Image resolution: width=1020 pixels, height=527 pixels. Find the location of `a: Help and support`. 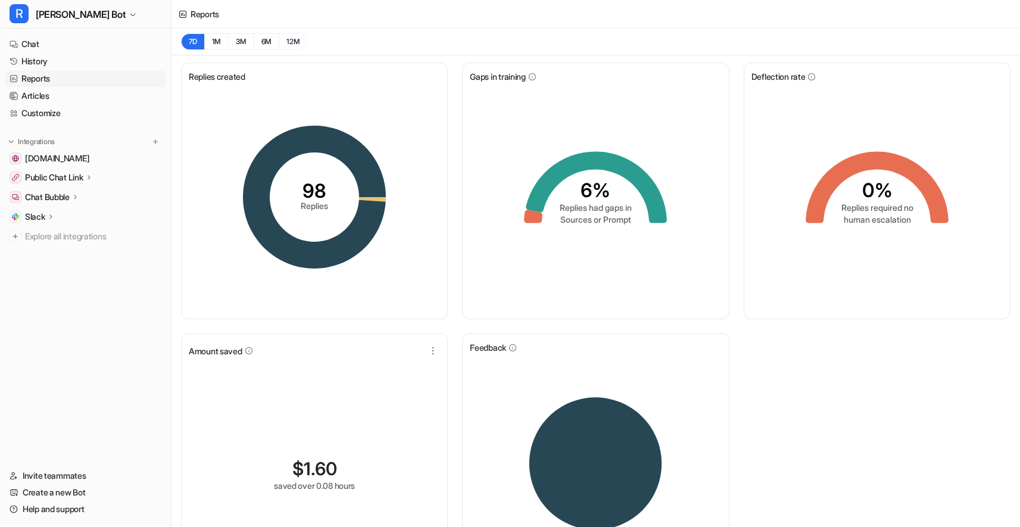

a: Help and support is located at coordinates (85, 509).